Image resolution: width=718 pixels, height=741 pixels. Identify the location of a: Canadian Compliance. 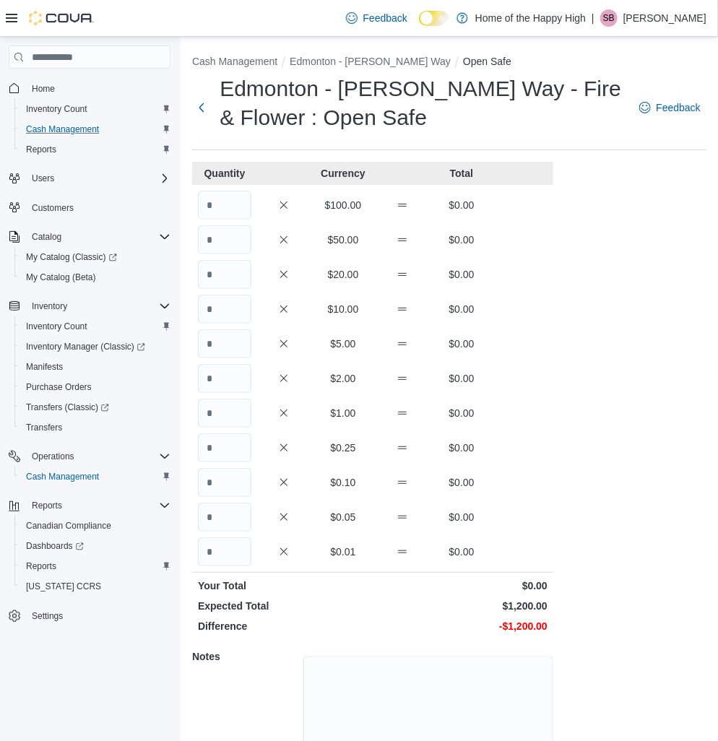
(69, 526).